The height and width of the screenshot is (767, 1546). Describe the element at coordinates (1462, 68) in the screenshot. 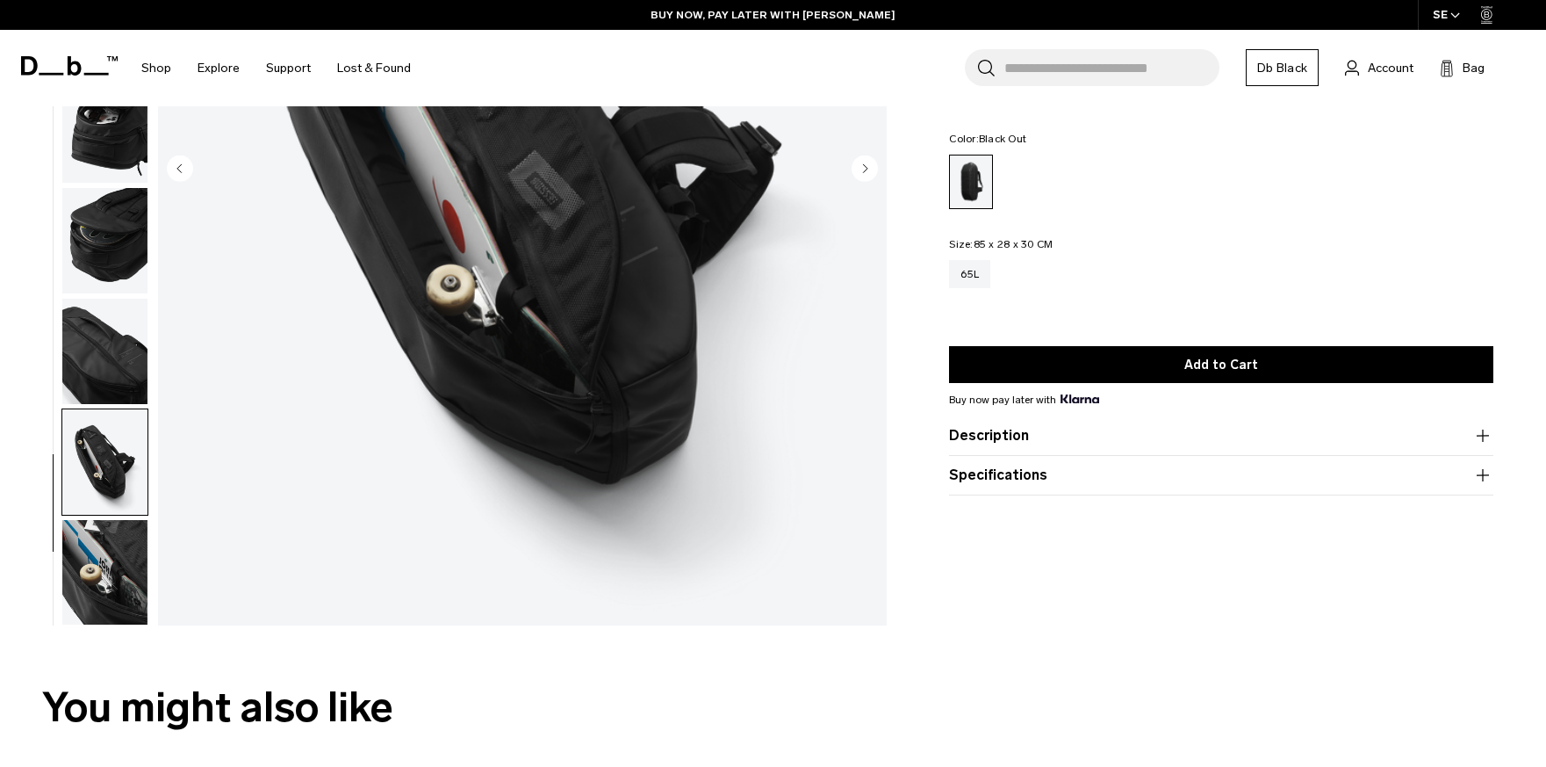

I see `button: Bag` at that location.